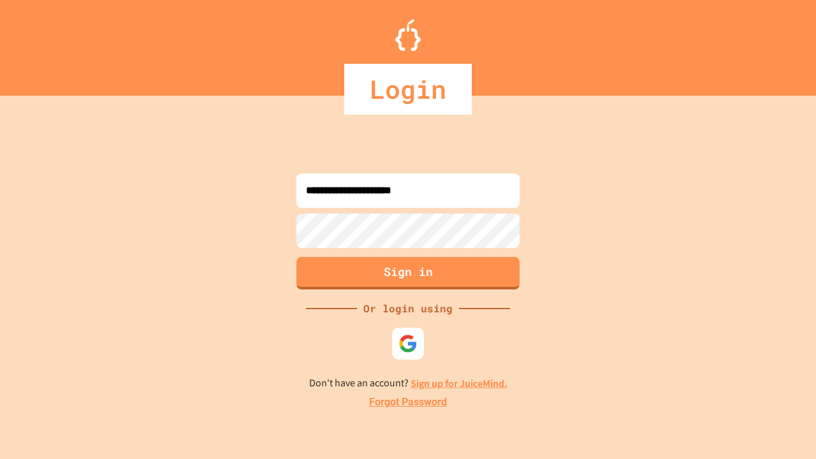  I want to click on p: Don't have an account?, so click(408, 383).